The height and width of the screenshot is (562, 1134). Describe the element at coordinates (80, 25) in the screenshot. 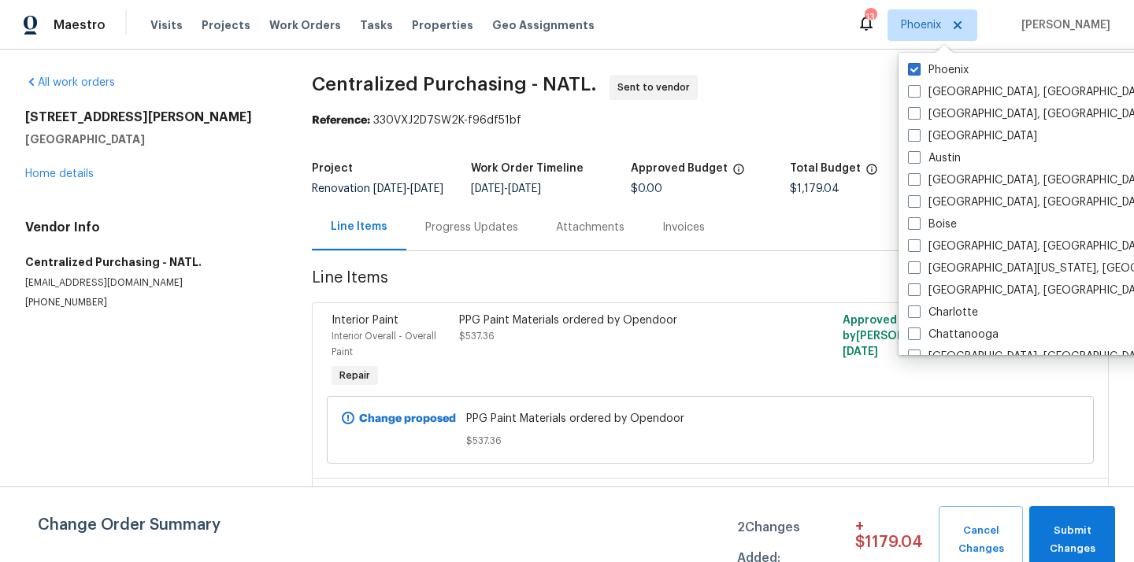

I see `span: Maestro` at that location.